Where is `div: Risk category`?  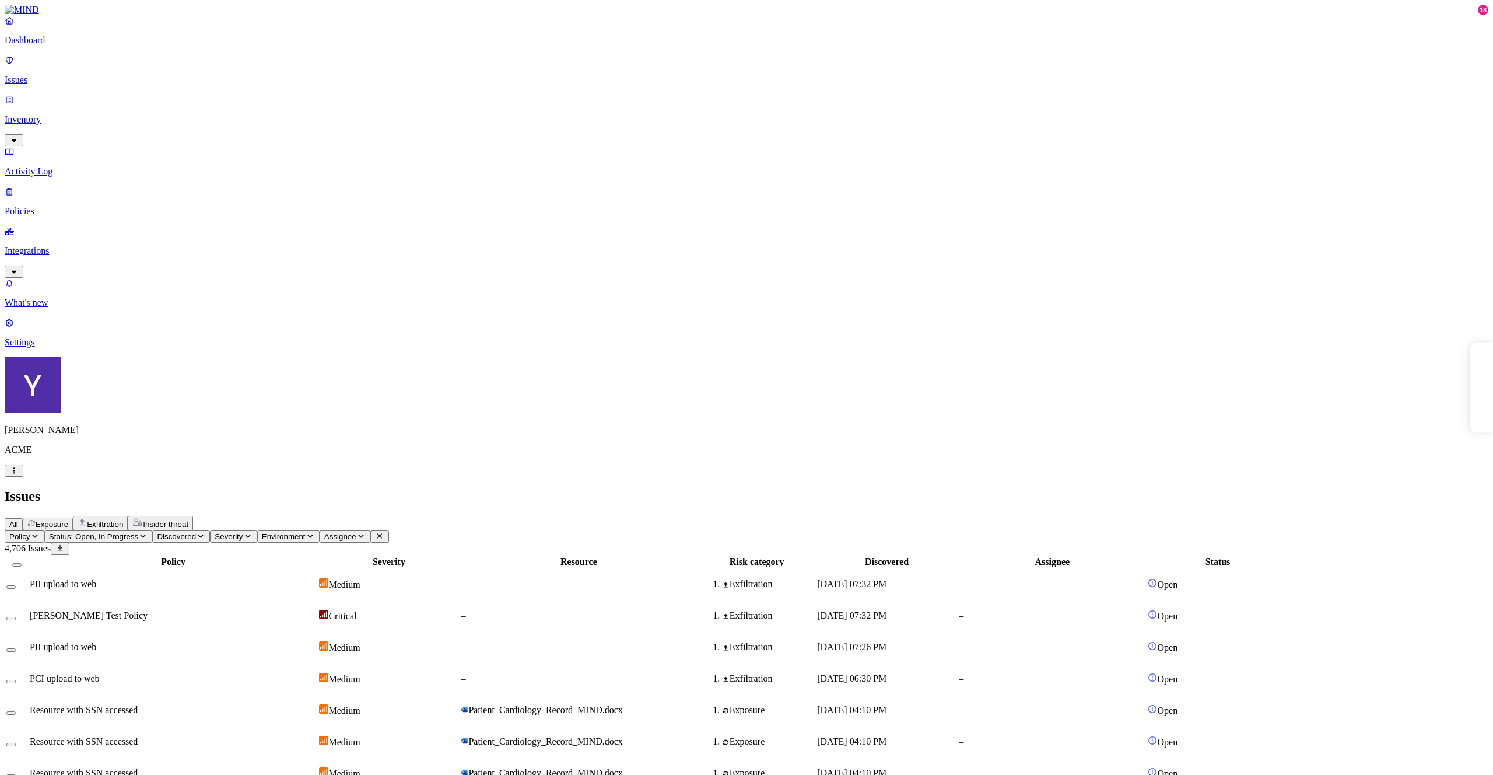
div: Risk category is located at coordinates (757, 562).